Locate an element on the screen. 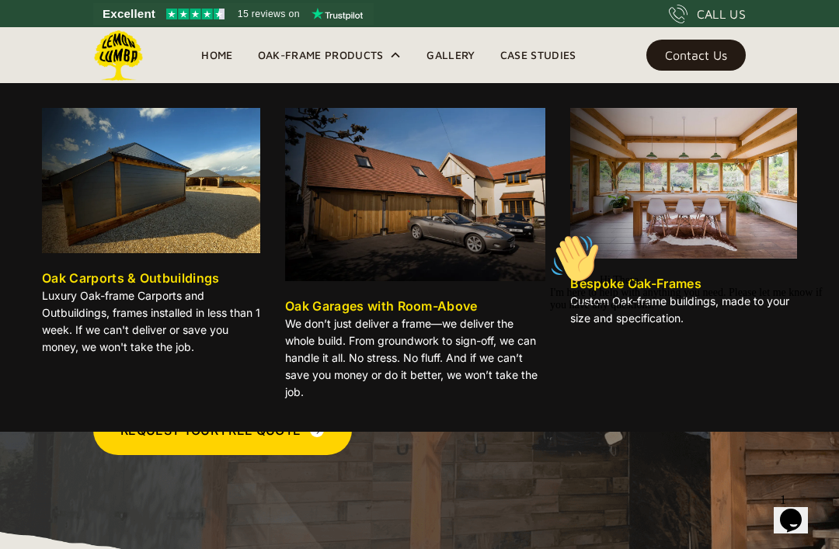 This screenshot has height=549, width=839. img: Trustpilot logo is located at coordinates (337, 14).